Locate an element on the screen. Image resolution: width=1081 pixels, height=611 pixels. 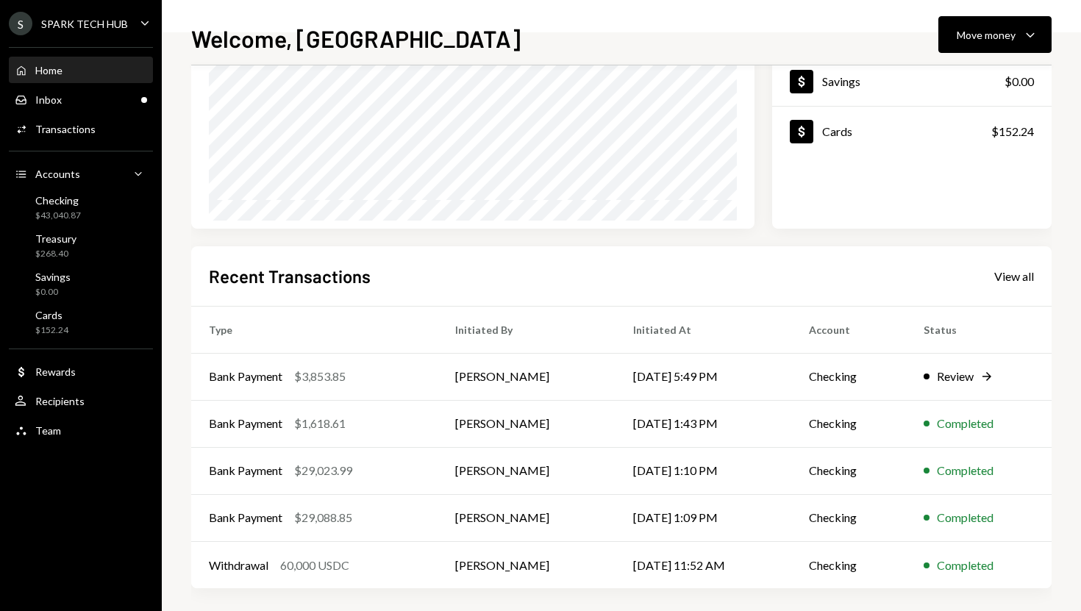
a: Recipients is located at coordinates (81, 401).